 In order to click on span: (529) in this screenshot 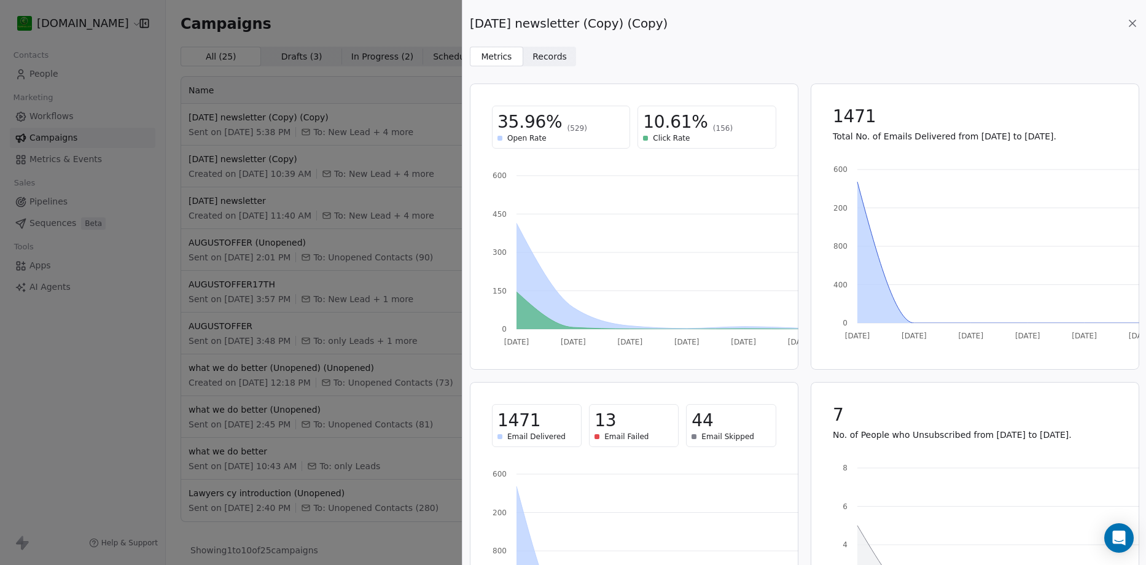, I will do `click(577, 128)`.